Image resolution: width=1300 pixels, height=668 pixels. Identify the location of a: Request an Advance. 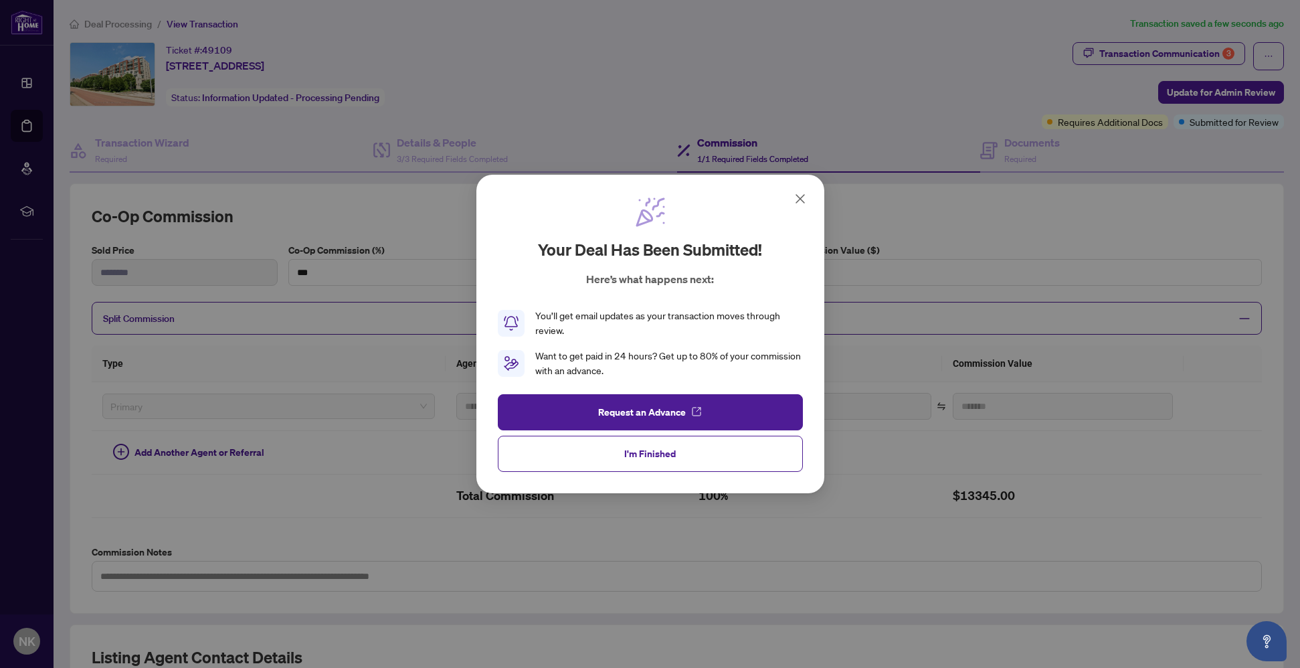
(650, 412).